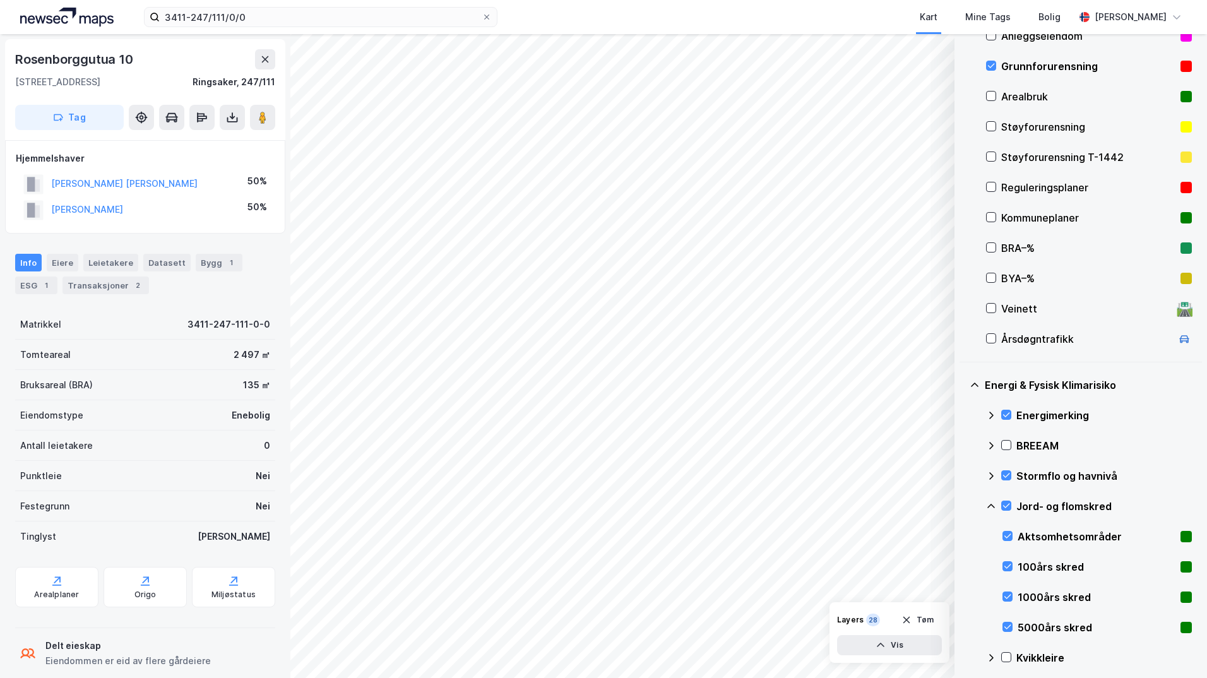  What do you see at coordinates (219, 263) in the screenshot?
I see `div: Bygg` at bounding box center [219, 263].